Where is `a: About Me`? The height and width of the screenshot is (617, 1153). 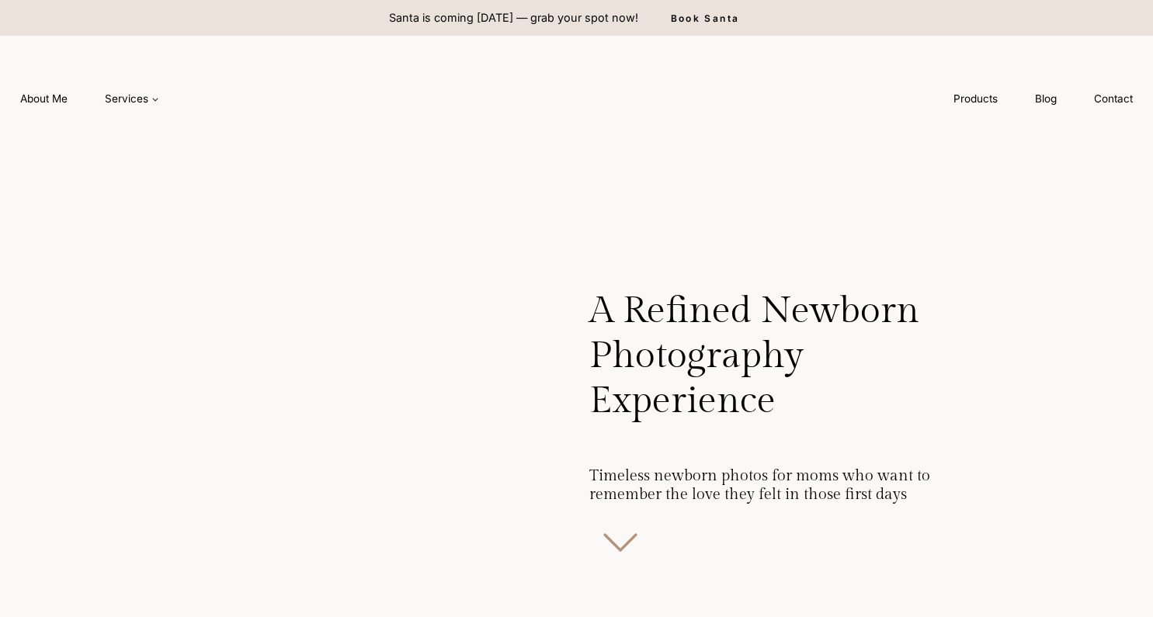
a: About Me is located at coordinates (43, 99).